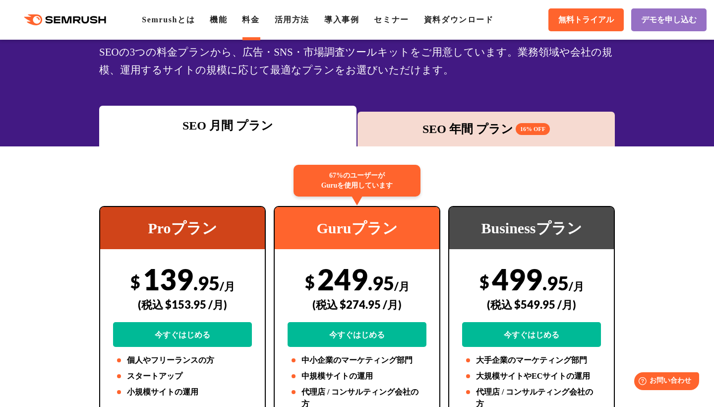  Describe the element at coordinates (168, 19) in the screenshot. I see `a: Semrushとは` at that location.